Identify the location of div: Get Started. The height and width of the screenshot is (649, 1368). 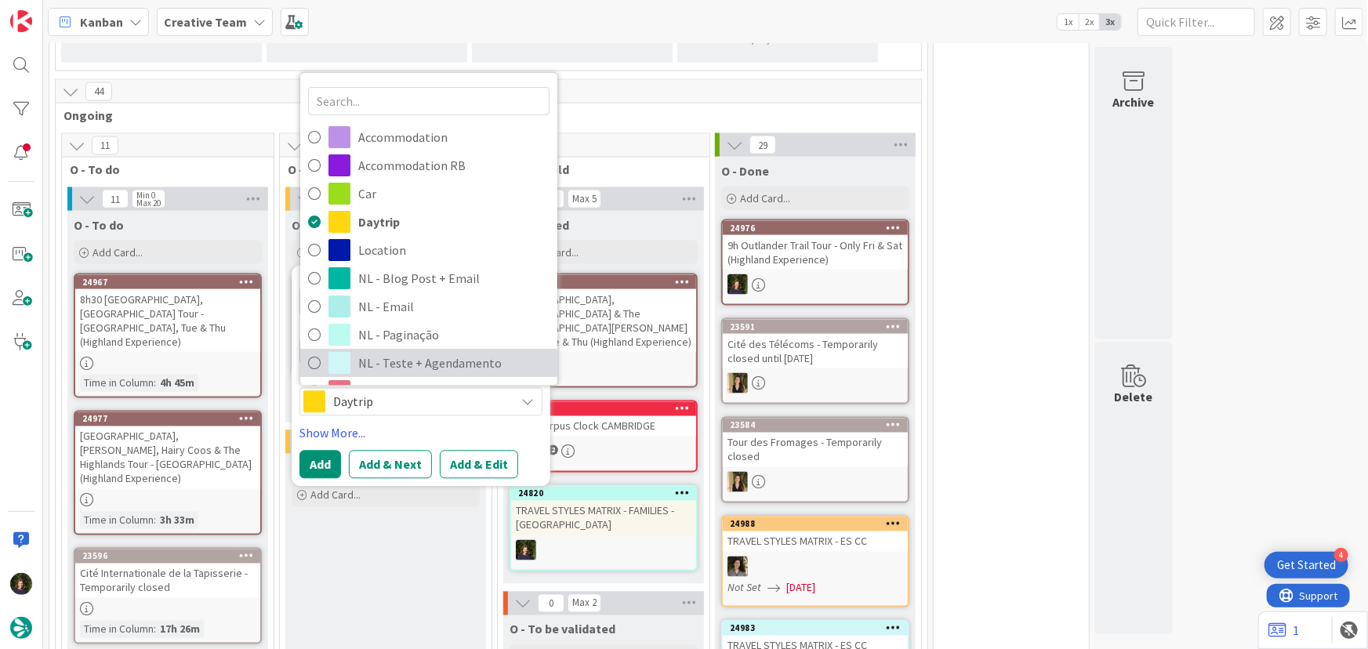
(1307, 565).